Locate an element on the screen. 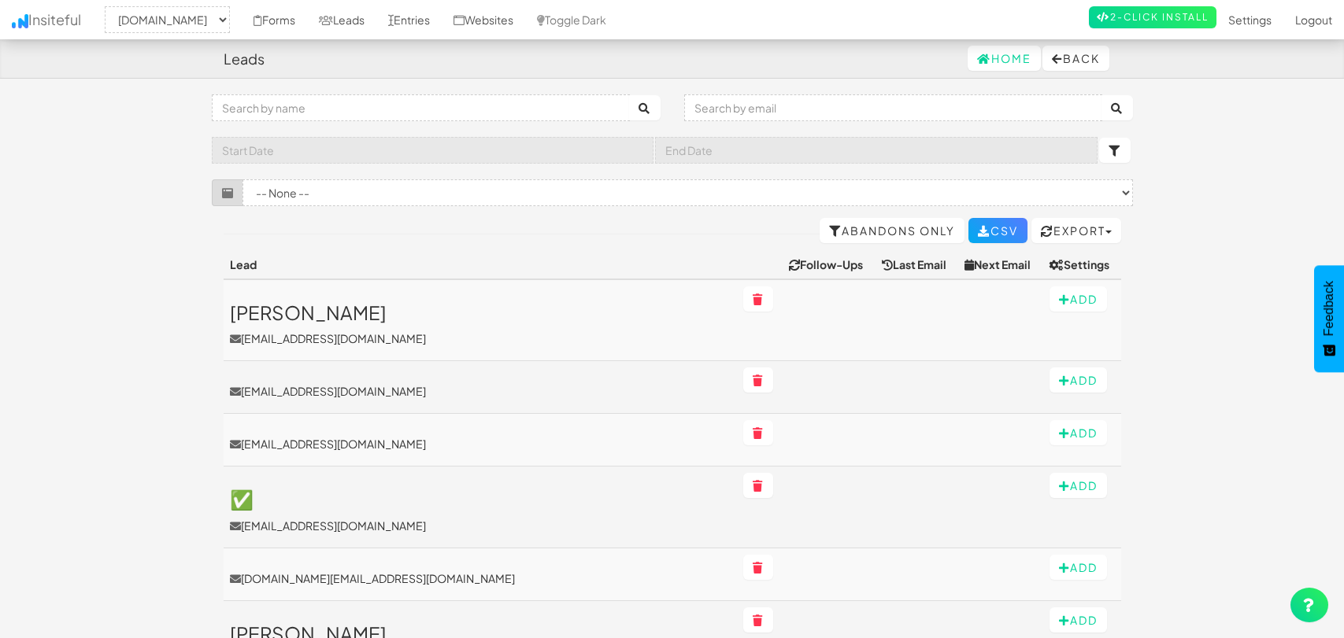 The width and height of the screenshot is (1344, 638). input: Search by name is located at coordinates (420, 108).